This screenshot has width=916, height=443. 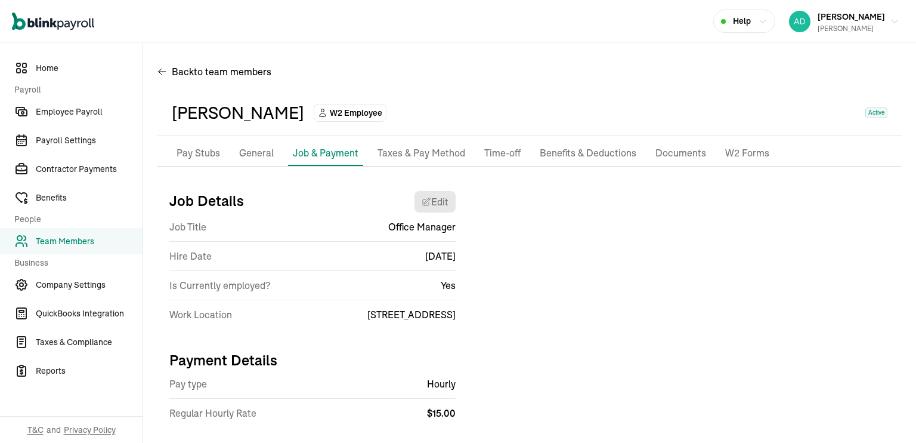 What do you see at coordinates (89, 371) in the screenshot?
I see `span: Reports` at bounding box center [89, 371].